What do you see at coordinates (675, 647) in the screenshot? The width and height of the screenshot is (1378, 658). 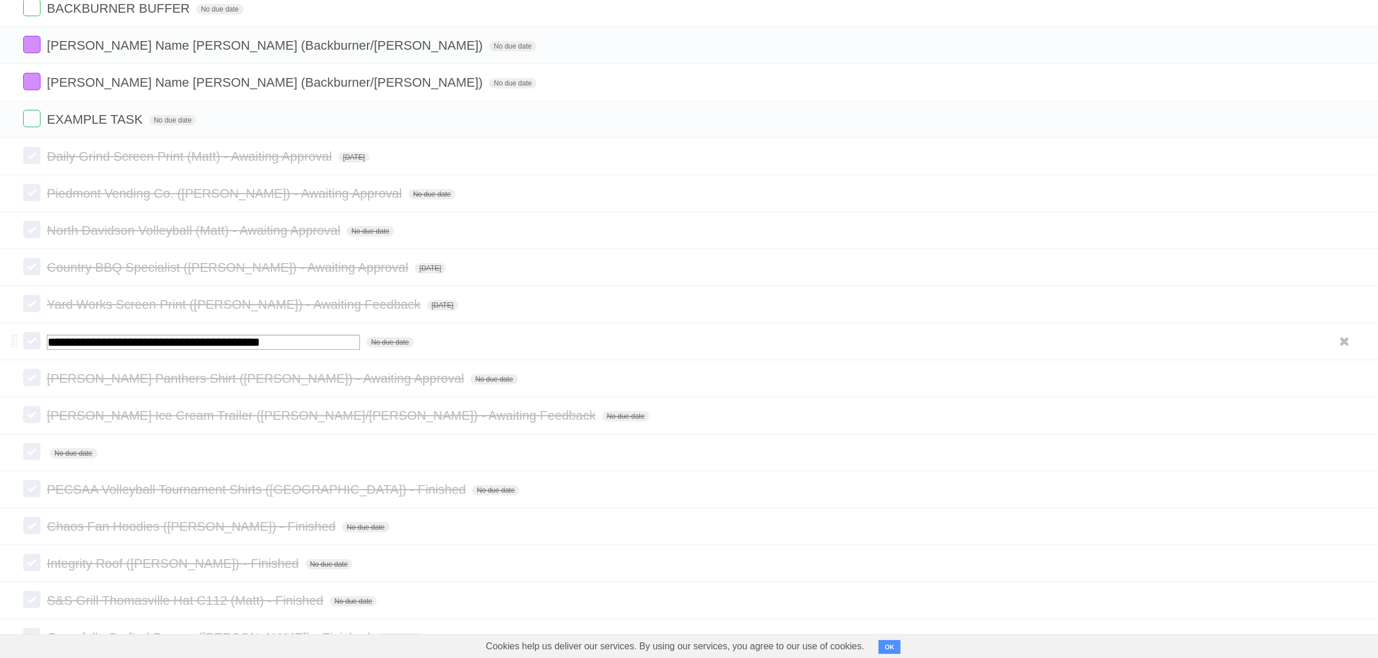 I see `span: Cookies help us deliver our services. By using our services, you agree to our use of cookies.` at bounding box center [675, 647].